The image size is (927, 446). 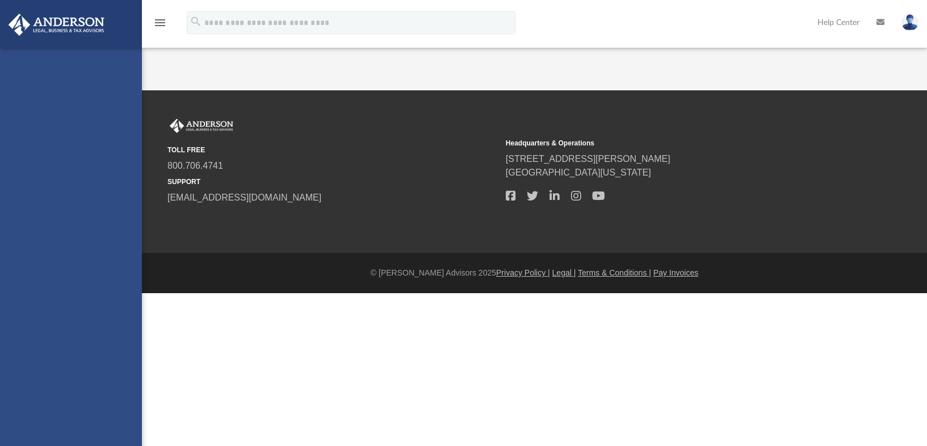 What do you see at coordinates (614, 272) in the screenshot?
I see `a: Terms & Conditions |` at bounding box center [614, 272].